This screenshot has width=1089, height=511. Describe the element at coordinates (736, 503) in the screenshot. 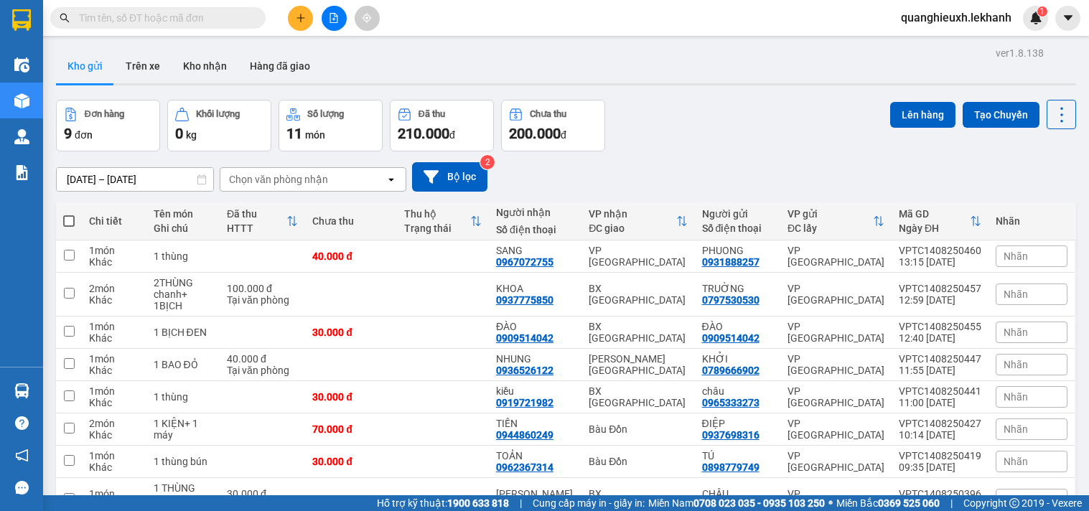

I see `span: Miền Nam` at that location.